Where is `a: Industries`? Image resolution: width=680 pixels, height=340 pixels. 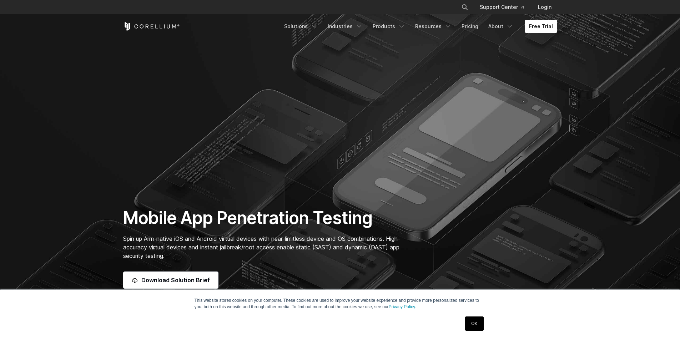
a: Industries is located at coordinates (345, 26).